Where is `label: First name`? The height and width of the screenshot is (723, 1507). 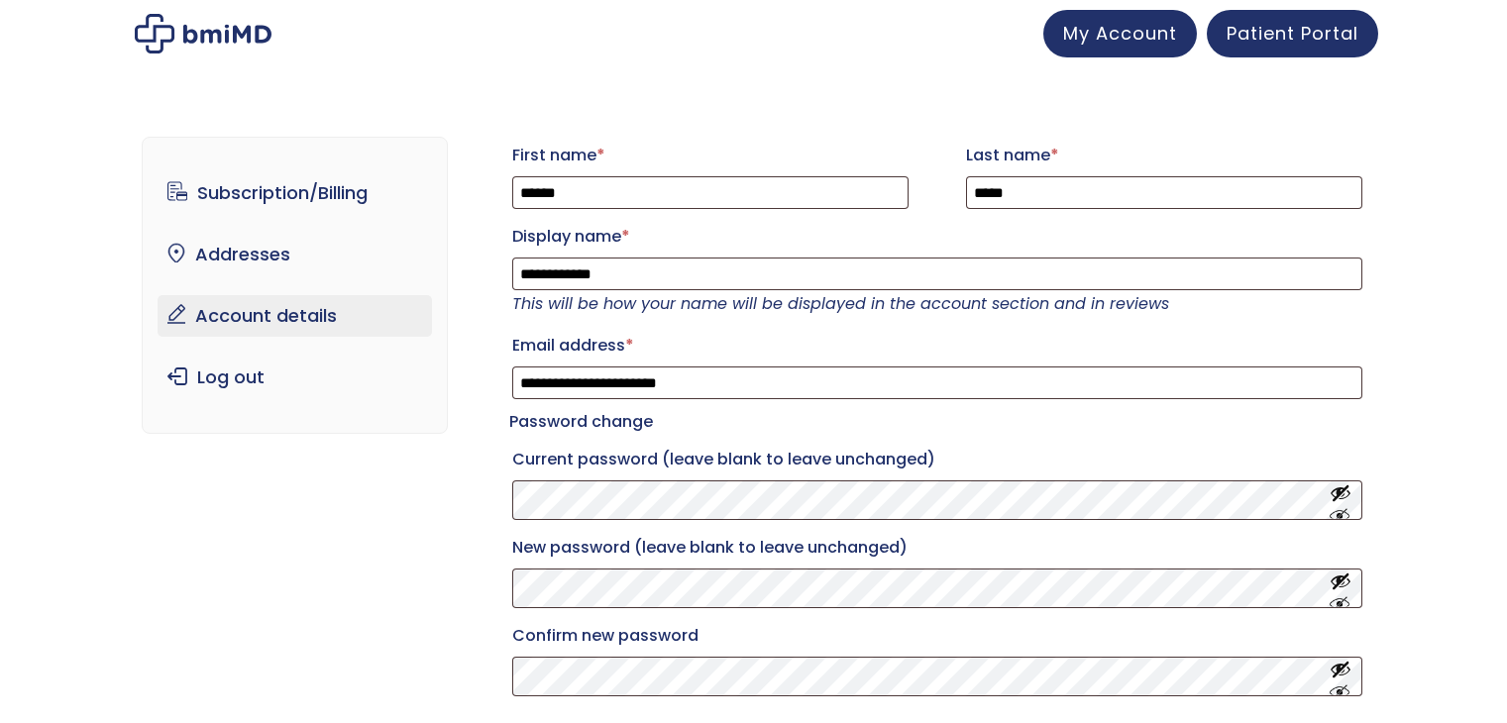
label: First name is located at coordinates (710, 156).